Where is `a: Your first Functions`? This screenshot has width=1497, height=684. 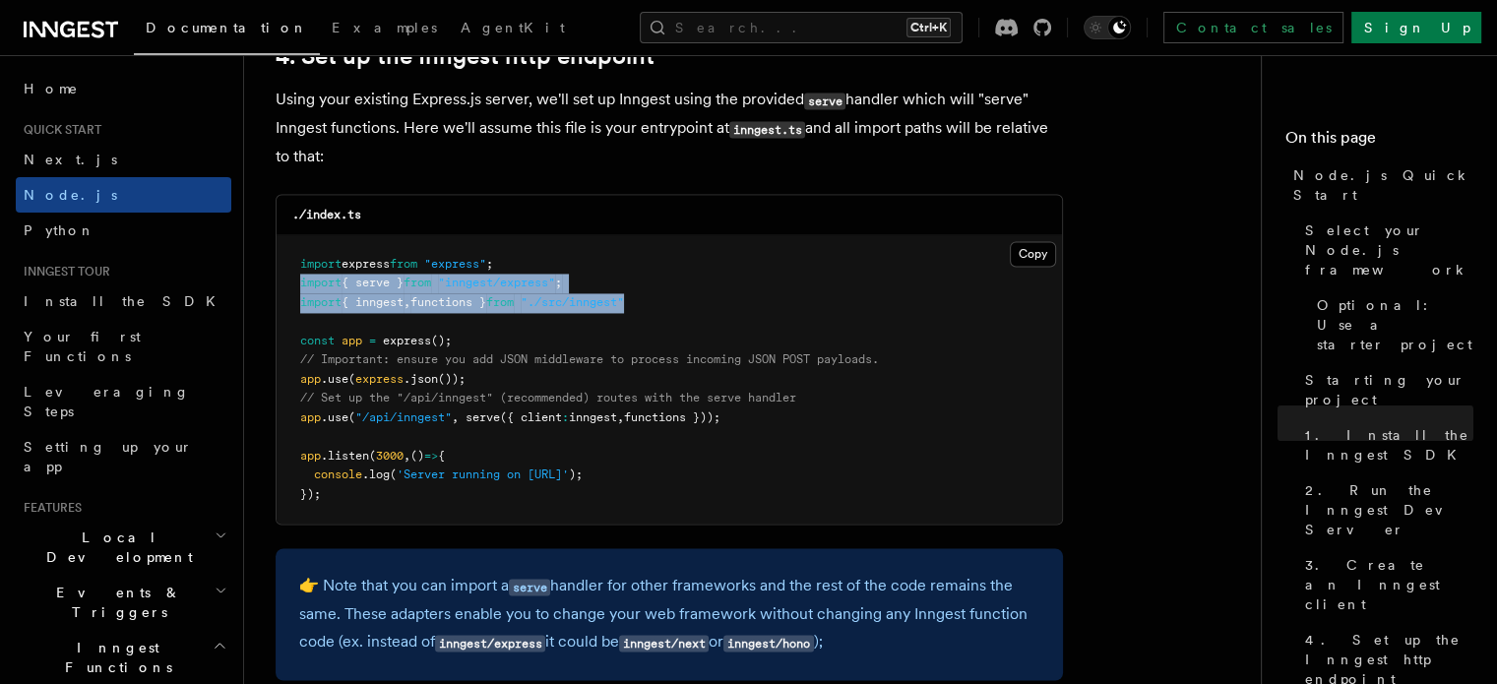
a: Your first Functions is located at coordinates (123, 346).